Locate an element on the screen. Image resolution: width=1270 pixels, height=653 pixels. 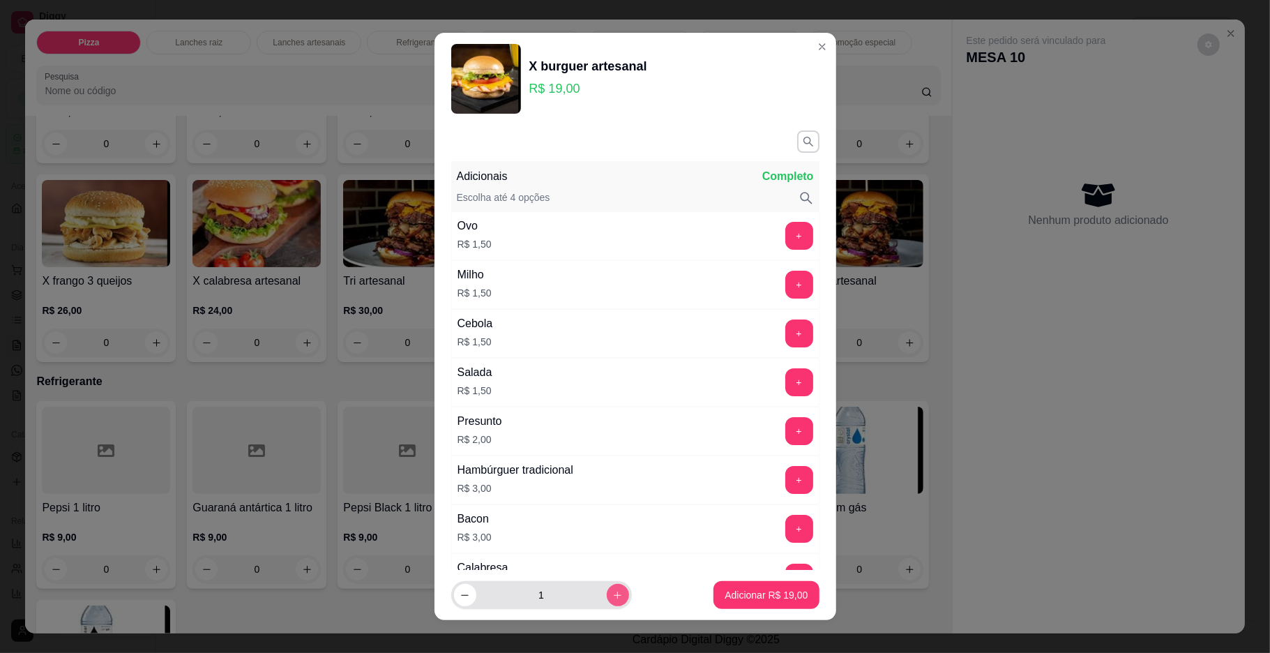
button: increase-product-quantity is located at coordinates (618, 595).